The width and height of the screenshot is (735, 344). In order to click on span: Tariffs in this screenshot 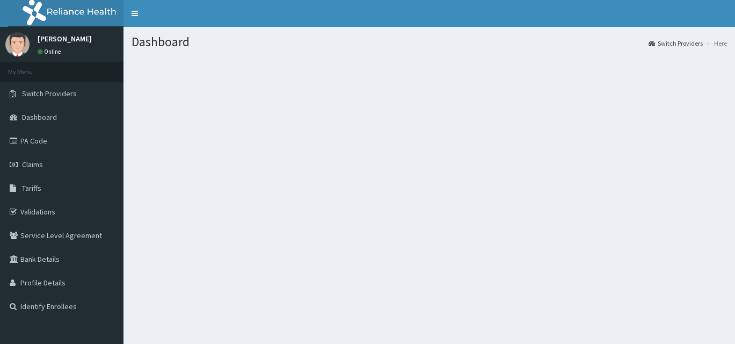, I will do `click(32, 188)`.